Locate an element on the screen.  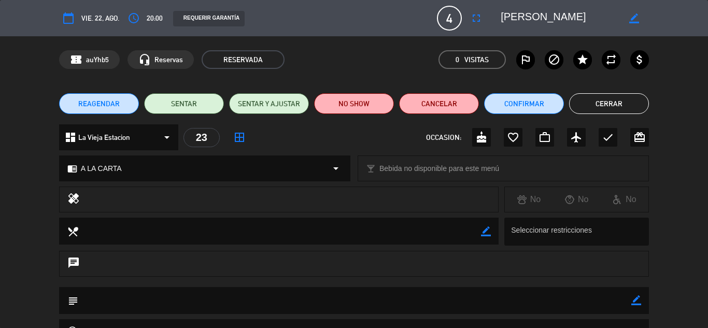
button: access_time is located at coordinates (134, 18).